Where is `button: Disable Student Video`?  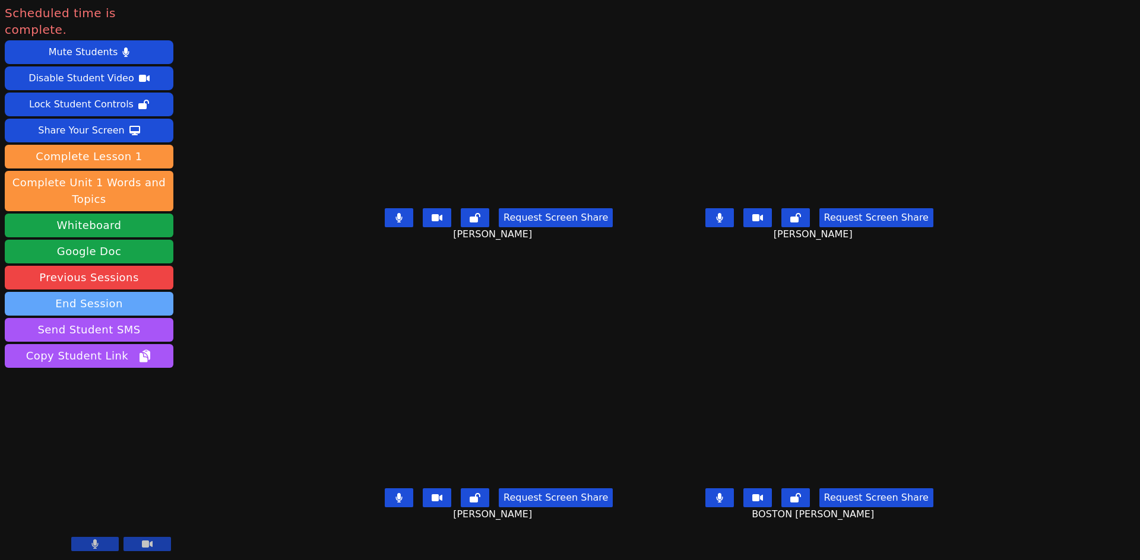
button: Disable Student Video is located at coordinates (89, 78).